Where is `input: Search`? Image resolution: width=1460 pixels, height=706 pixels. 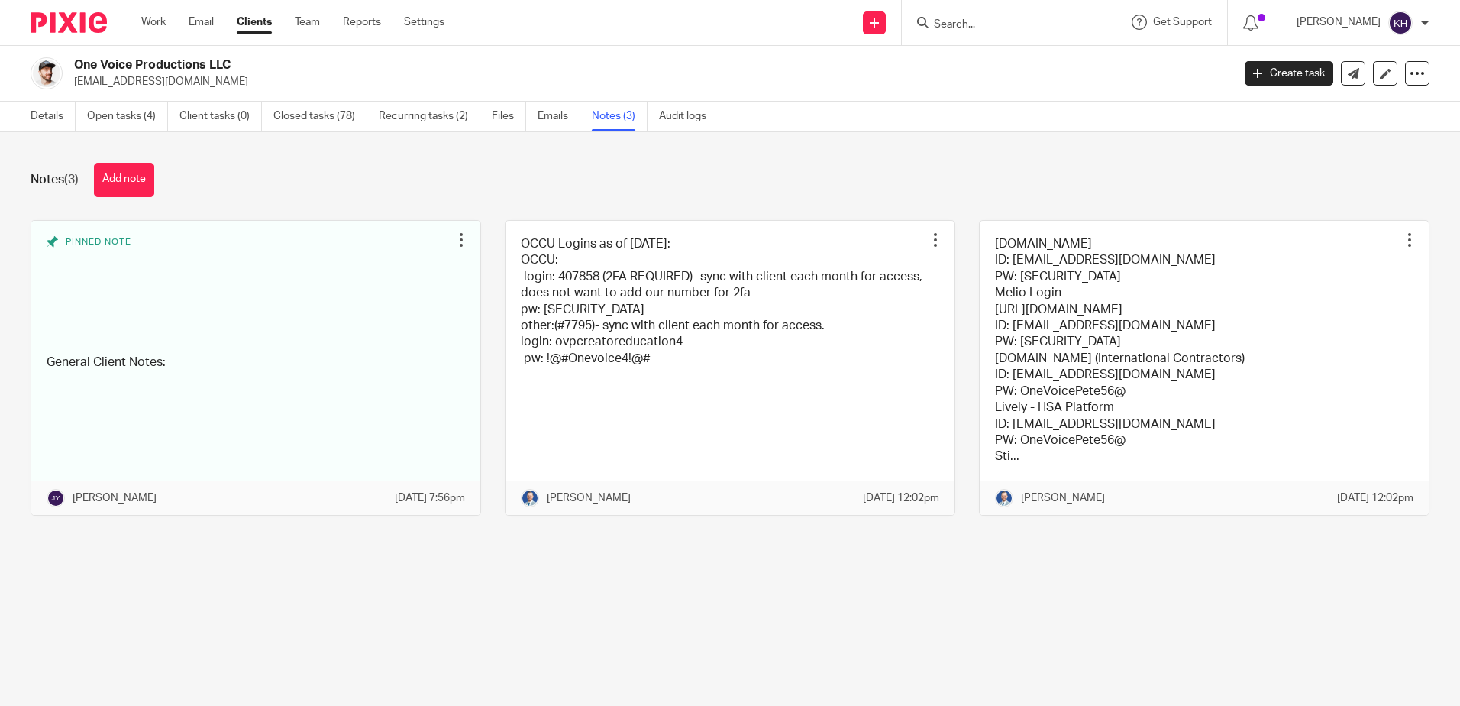
input: Search is located at coordinates (1001, 25).